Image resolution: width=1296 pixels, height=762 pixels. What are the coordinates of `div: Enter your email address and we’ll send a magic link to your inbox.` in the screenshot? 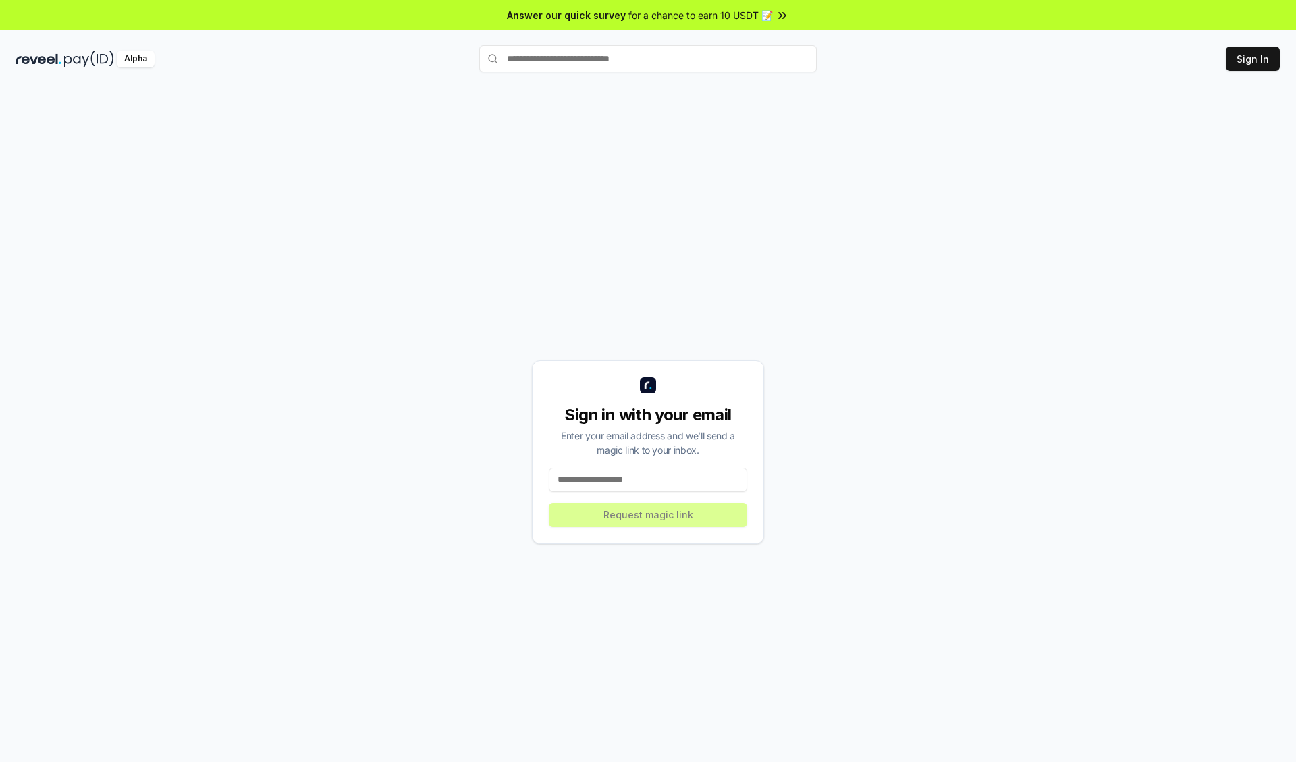 It's located at (648, 443).